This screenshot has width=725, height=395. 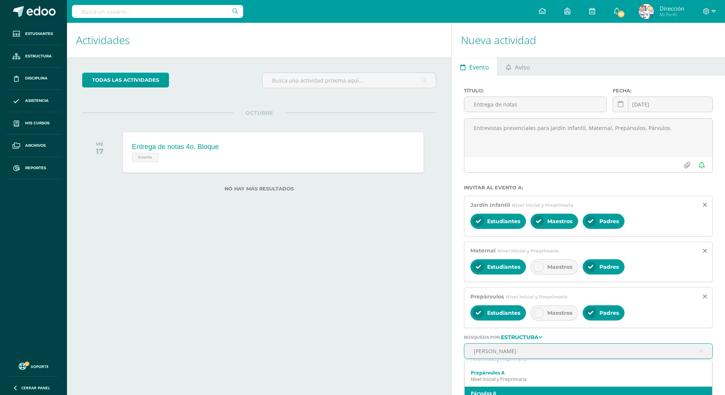 I want to click on span: Dirección, so click(x=672, y=8).